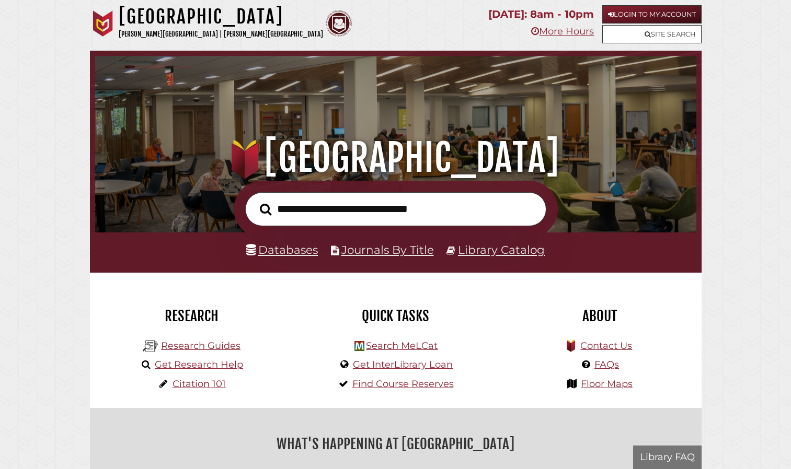 The height and width of the screenshot is (469, 791). Describe the element at coordinates (282, 250) in the screenshot. I see `a: Databases` at that location.